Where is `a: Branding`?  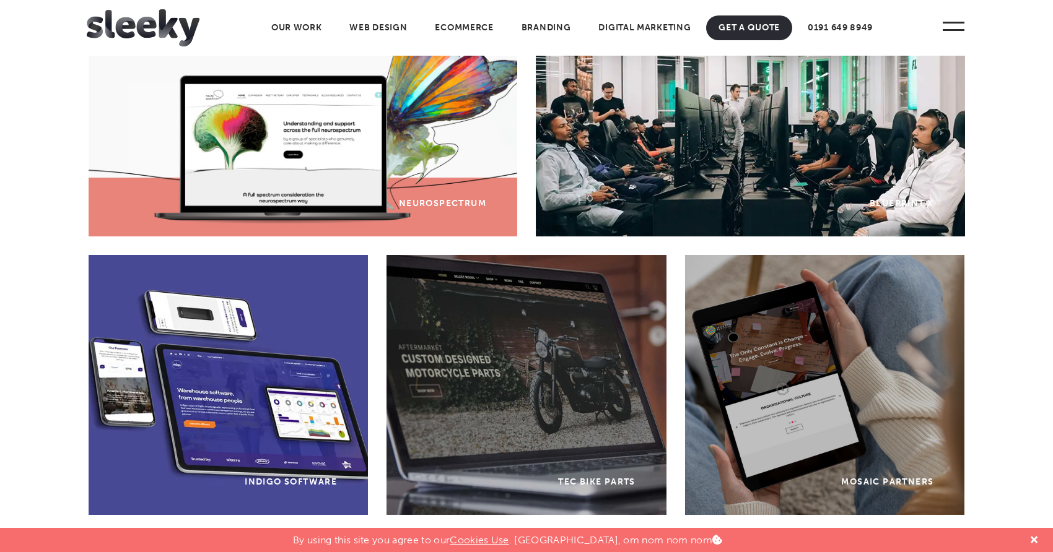 a: Branding is located at coordinates (546, 28).